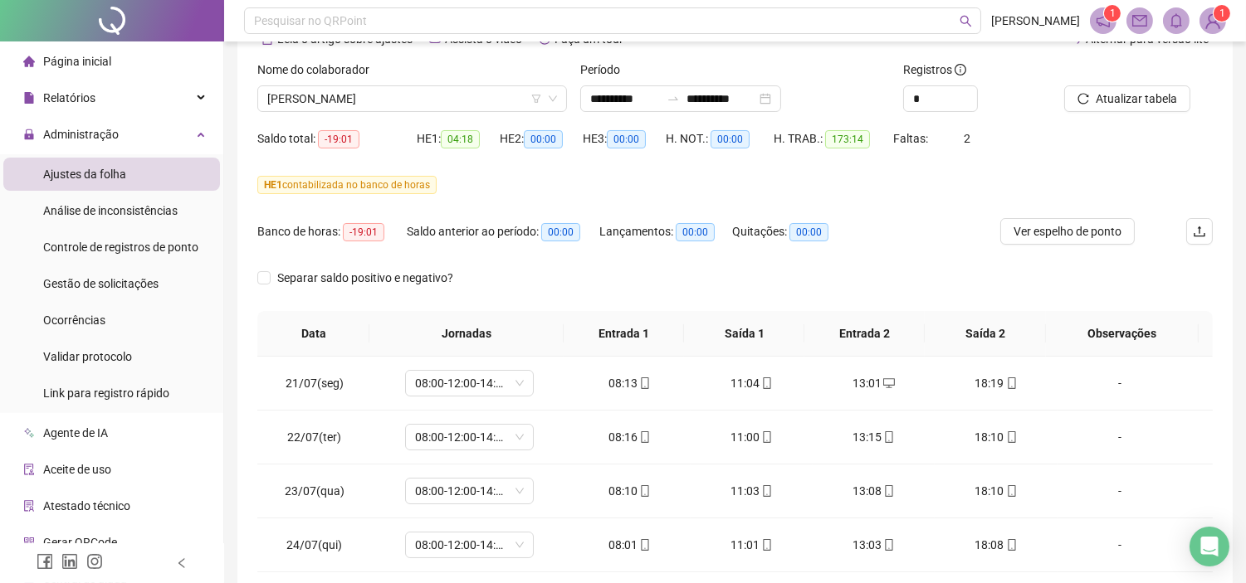 The image size is (1246, 583). I want to click on span: Agente de IA, so click(76, 433).